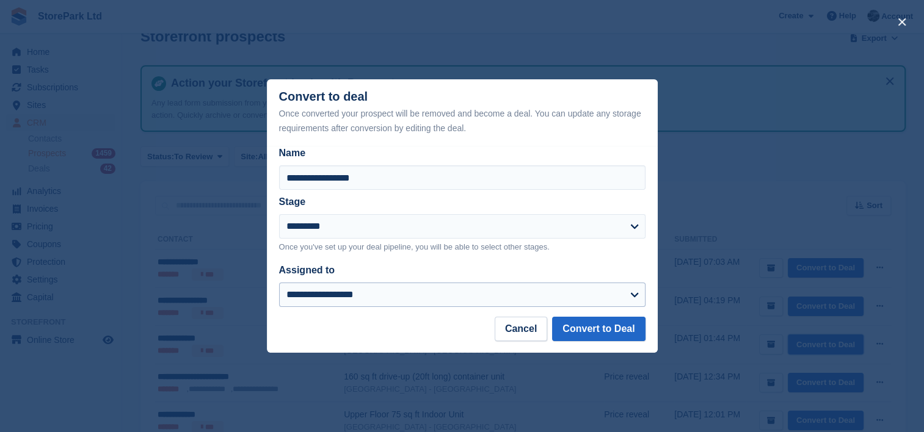 This screenshot has width=924, height=432. What do you see at coordinates (902, 22) in the screenshot?
I see `button: close` at bounding box center [902, 22].